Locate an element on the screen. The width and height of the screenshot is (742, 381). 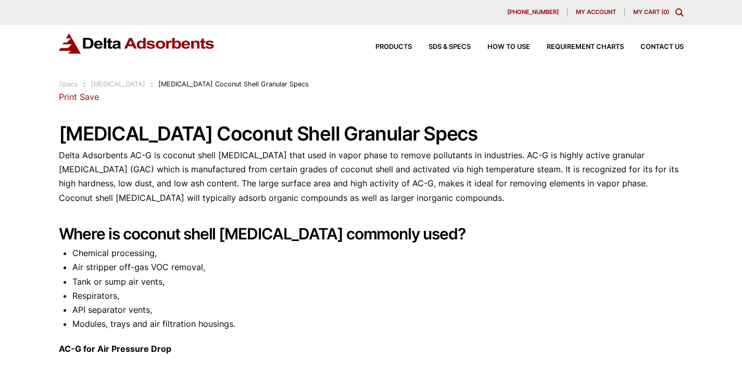
a: Requirement Charts is located at coordinates (577, 47).